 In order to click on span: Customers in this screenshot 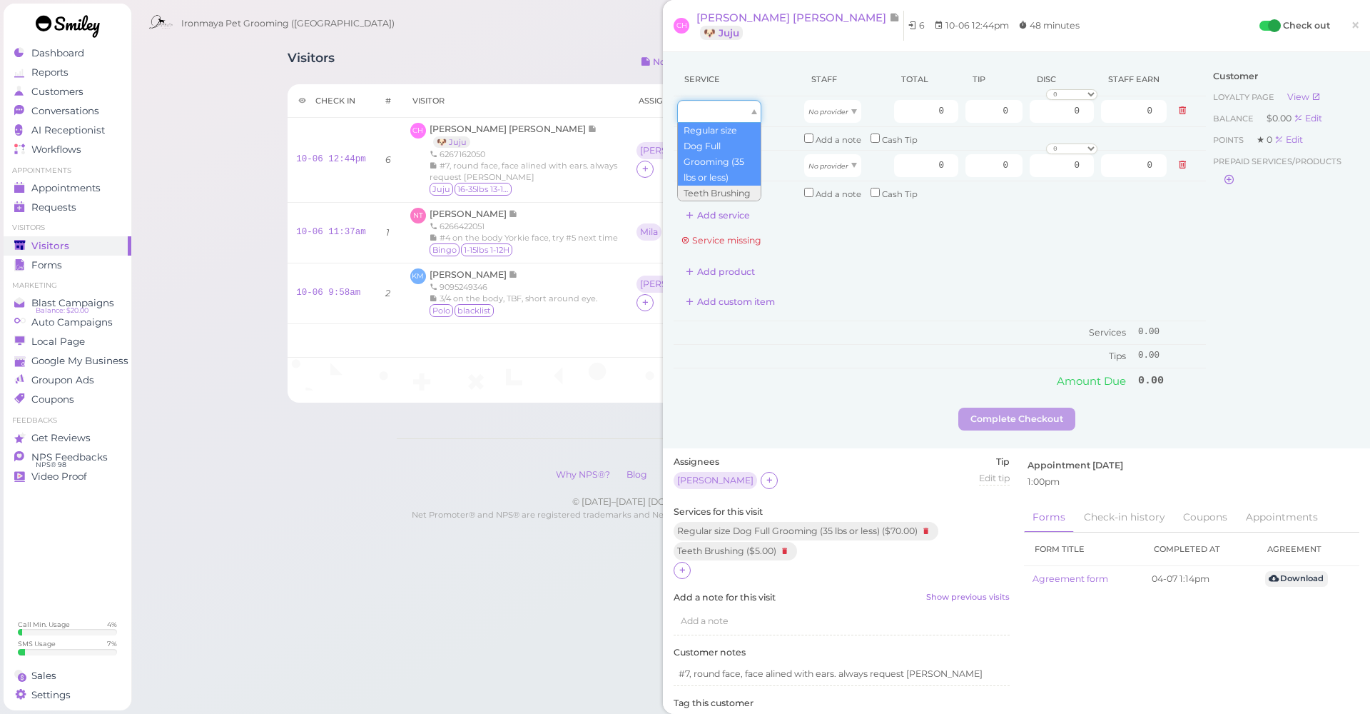, I will do `click(57, 91)`.